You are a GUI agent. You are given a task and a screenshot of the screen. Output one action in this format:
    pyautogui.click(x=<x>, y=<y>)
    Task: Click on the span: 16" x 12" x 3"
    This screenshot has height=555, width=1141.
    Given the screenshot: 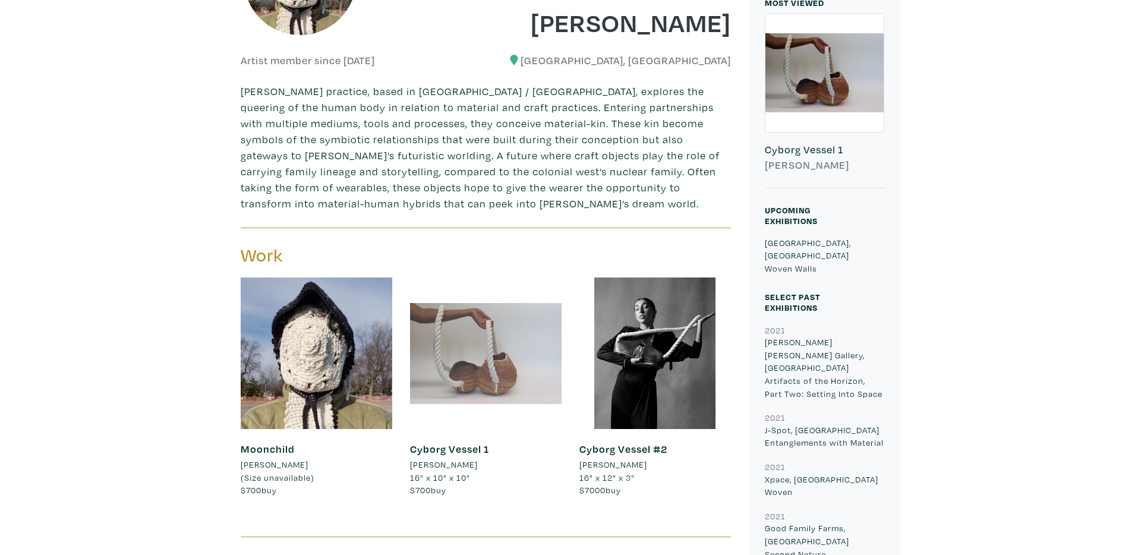 What is the action you would take?
    pyautogui.click(x=607, y=477)
    